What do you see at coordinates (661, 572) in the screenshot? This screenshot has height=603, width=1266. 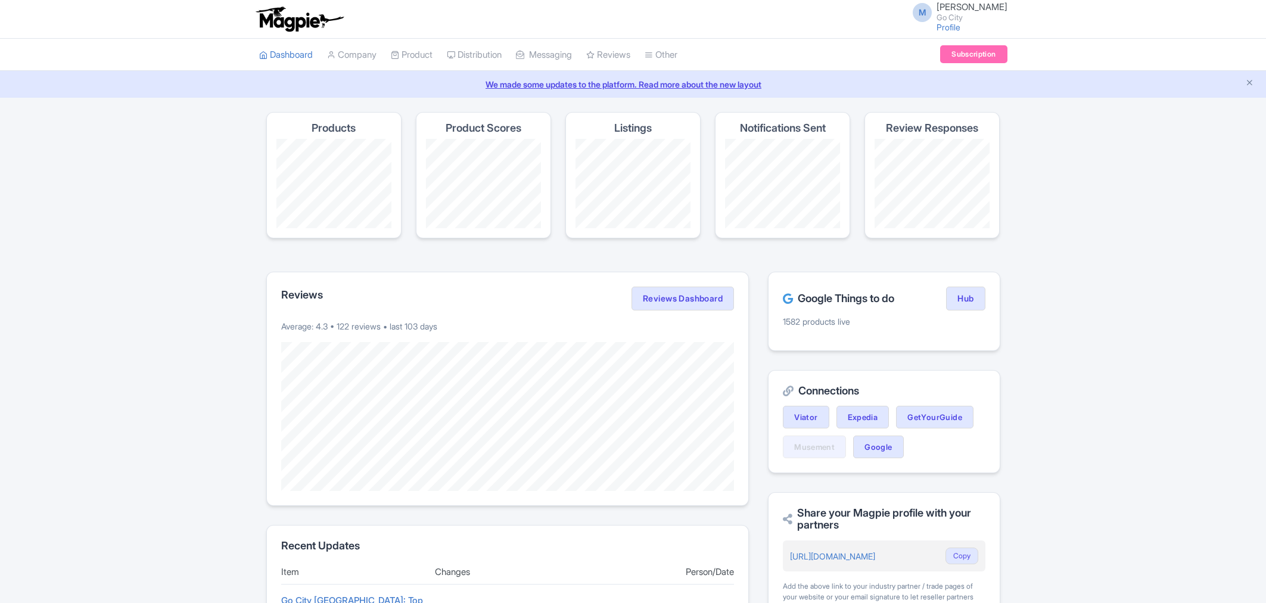 I see `div: Person/Date` at bounding box center [661, 572].